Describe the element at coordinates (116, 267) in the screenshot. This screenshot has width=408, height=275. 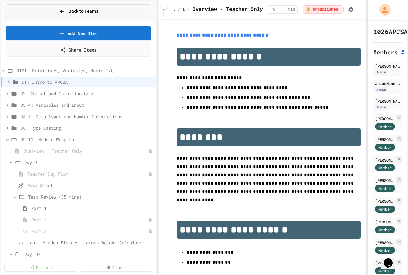
I see `a: Delete` at that location.